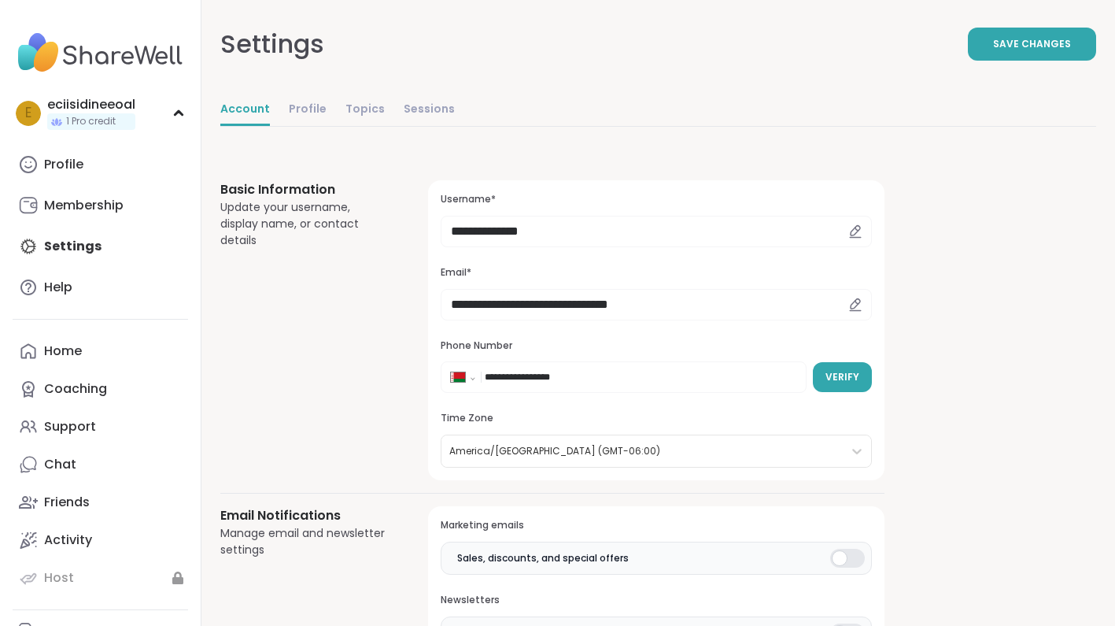 This screenshot has width=1115, height=626. Describe the element at coordinates (543, 558) in the screenshot. I see `span: Sales, discounts, and special offers` at that location.